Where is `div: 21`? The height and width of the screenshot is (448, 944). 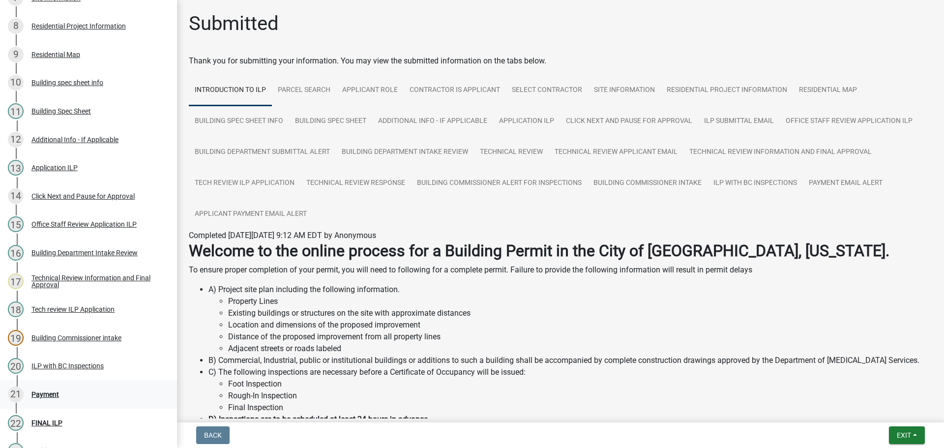 div: 21 is located at coordinates (16, 394).